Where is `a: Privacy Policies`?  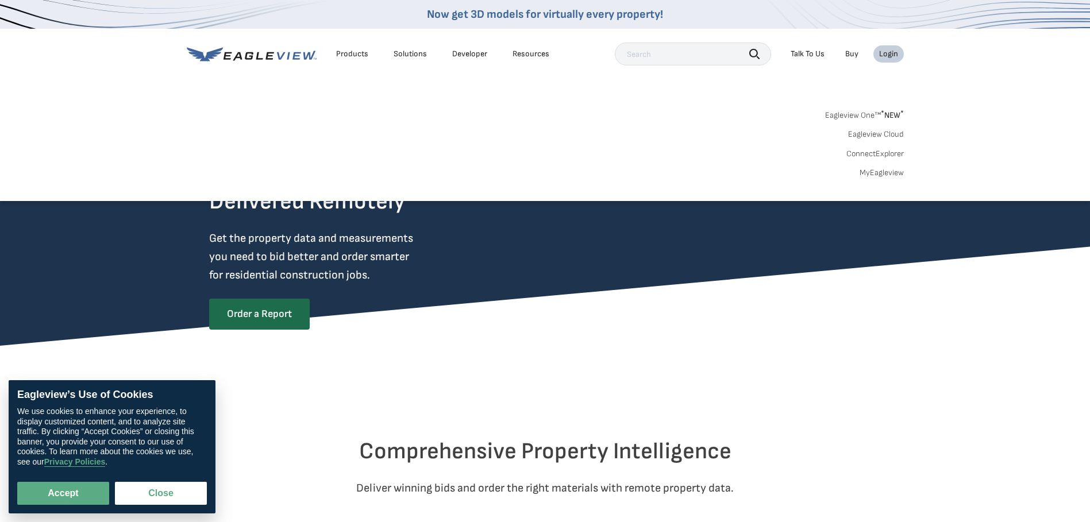 a: Privacy Policies is located at coordinates (75, 462).